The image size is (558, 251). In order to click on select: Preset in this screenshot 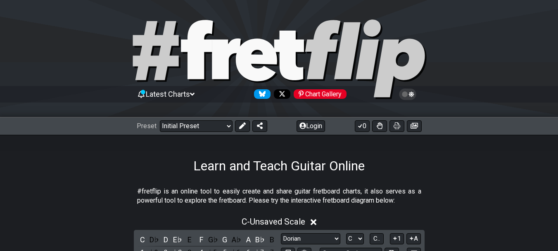, I will do `click(196, 126)`.